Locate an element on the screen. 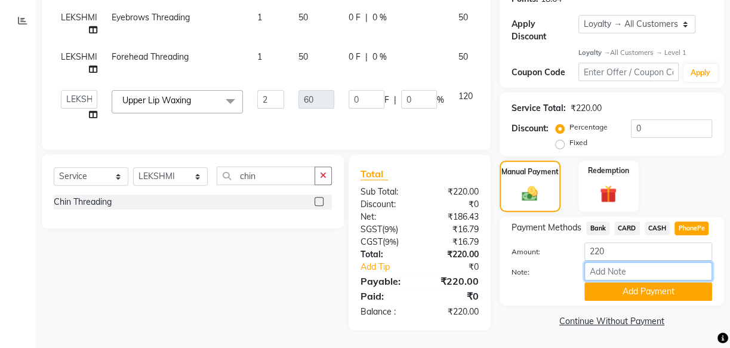 The width and height of the screenshot is (730, 348). span: Total is located at coordinates (374, 174).